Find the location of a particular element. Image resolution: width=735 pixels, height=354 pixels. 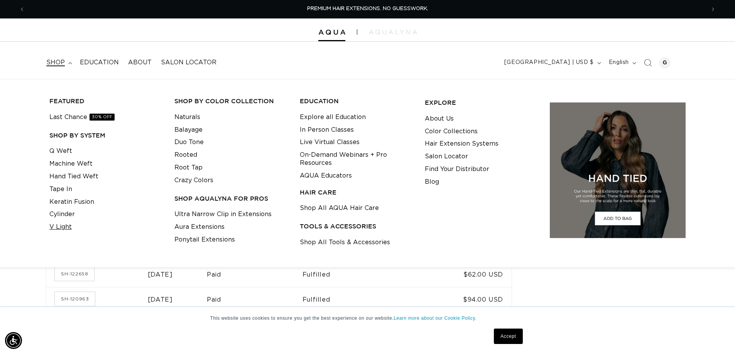

a: Live Virtual Classes is located at coordinates (329, 142).